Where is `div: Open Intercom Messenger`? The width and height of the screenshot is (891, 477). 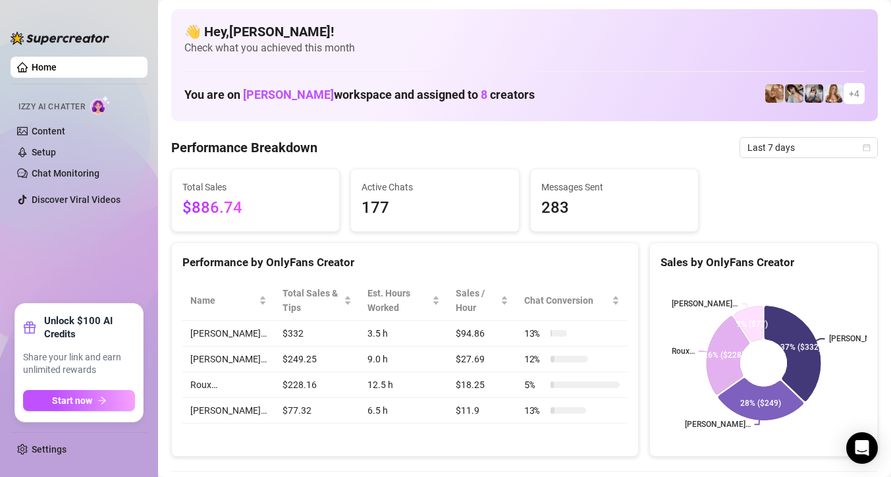
div: Open Intercom Messenger is located at coordinates (862, 448).